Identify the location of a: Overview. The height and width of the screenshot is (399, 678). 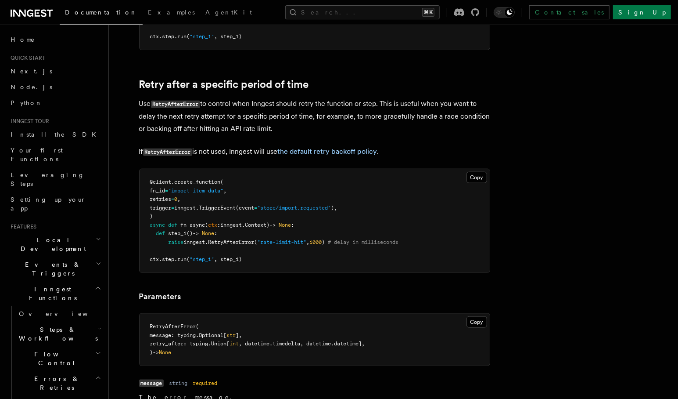
(59, 313).